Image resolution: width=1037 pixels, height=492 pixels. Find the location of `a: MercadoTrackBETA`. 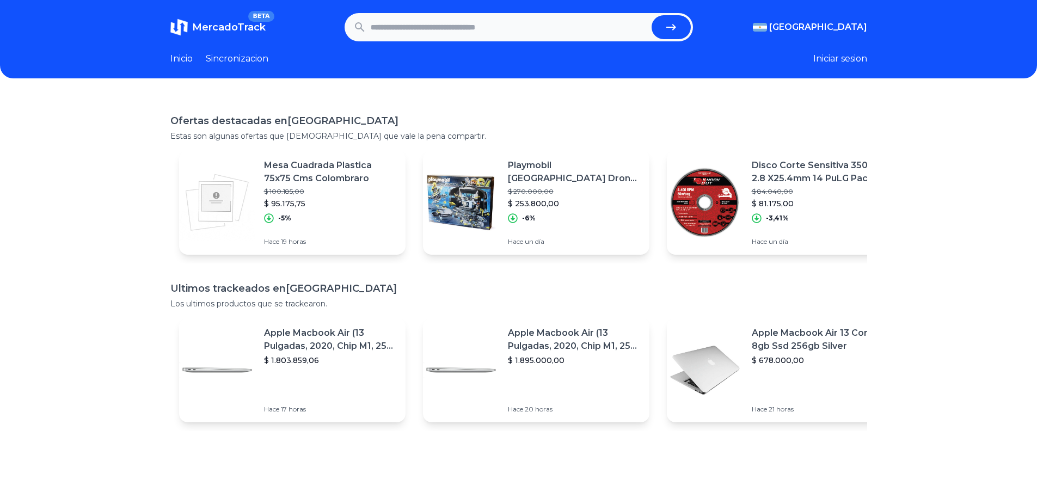

a: MercadoTrackBETA is located at coordinates (218, 27).